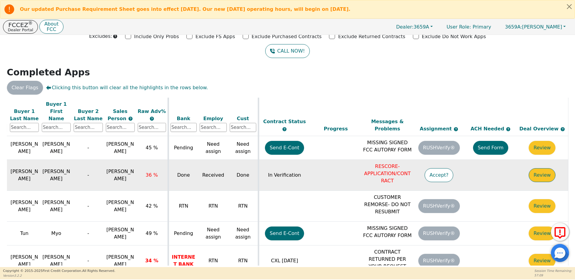 Image resolution: width=575 pixels, height=280 pixels. Describe the element at coordinates (414, 27) in the screenshot. I see `a: Dealer:3659A` at that location.